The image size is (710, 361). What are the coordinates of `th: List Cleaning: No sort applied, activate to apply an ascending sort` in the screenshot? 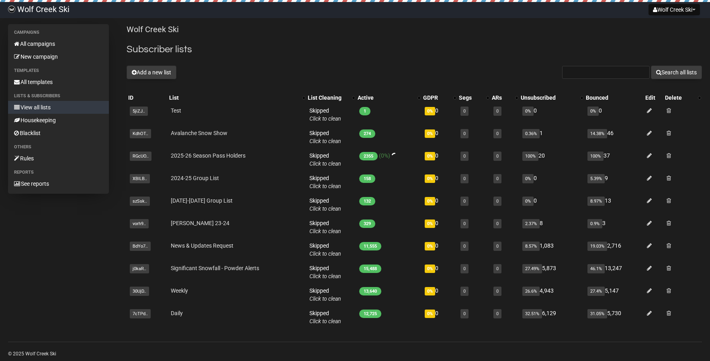 It's located at (331, 98).